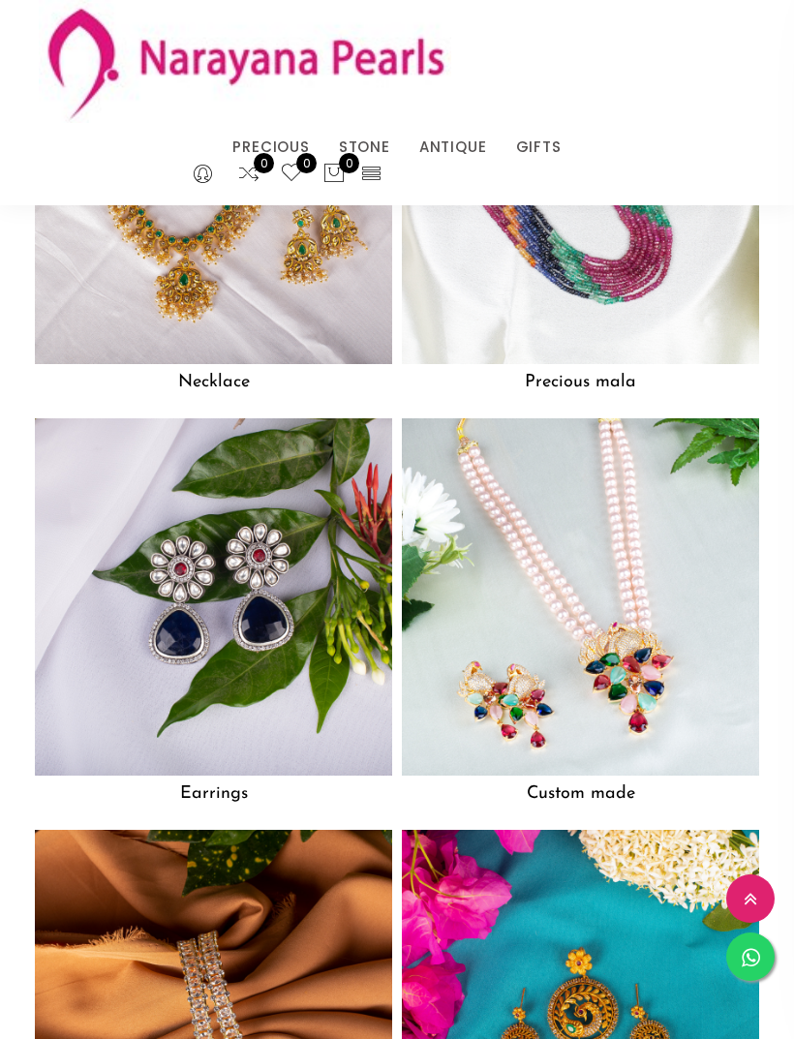  Describe the element at coordinates (364, 147) in the screenshot. I see `a: STONE` at that location.